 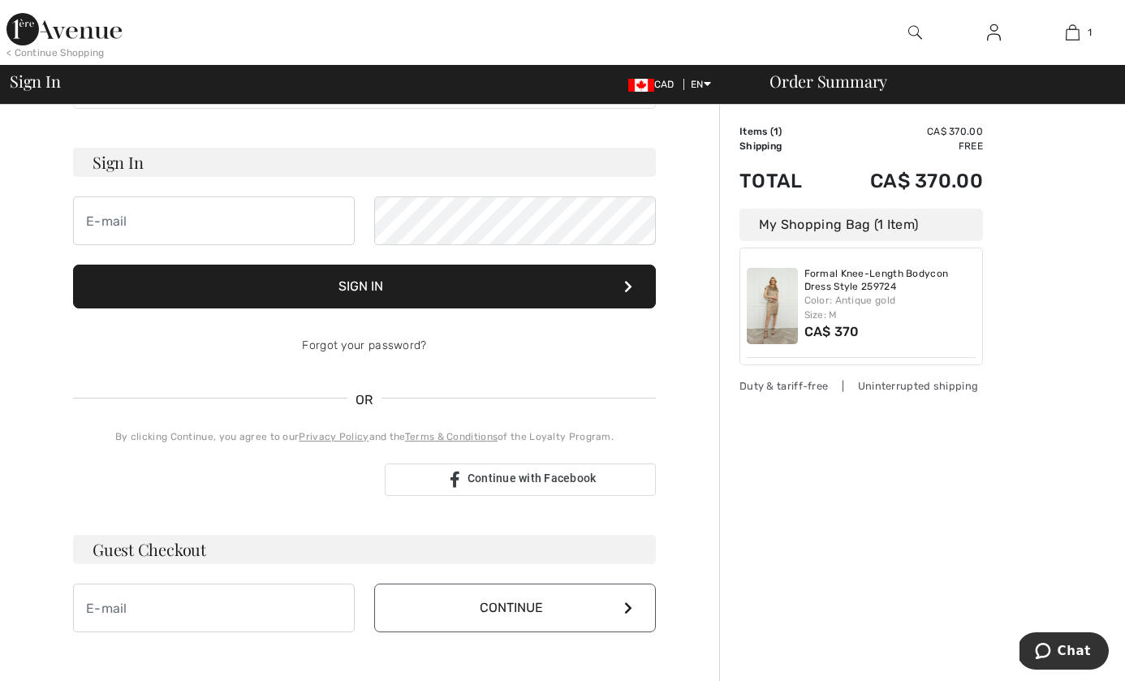 I want to click on div: Sign in with Google. Opens in new tab, so click(x=222, y=480).